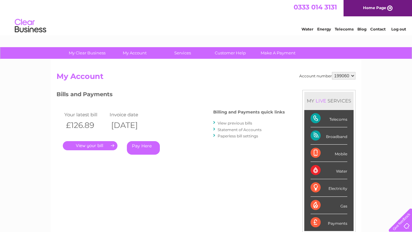 The height and width of the screenshot is (232, 412). Describe the element at coordinates (329, 187) in the screenshot. I see `div: Electricity` at that location.